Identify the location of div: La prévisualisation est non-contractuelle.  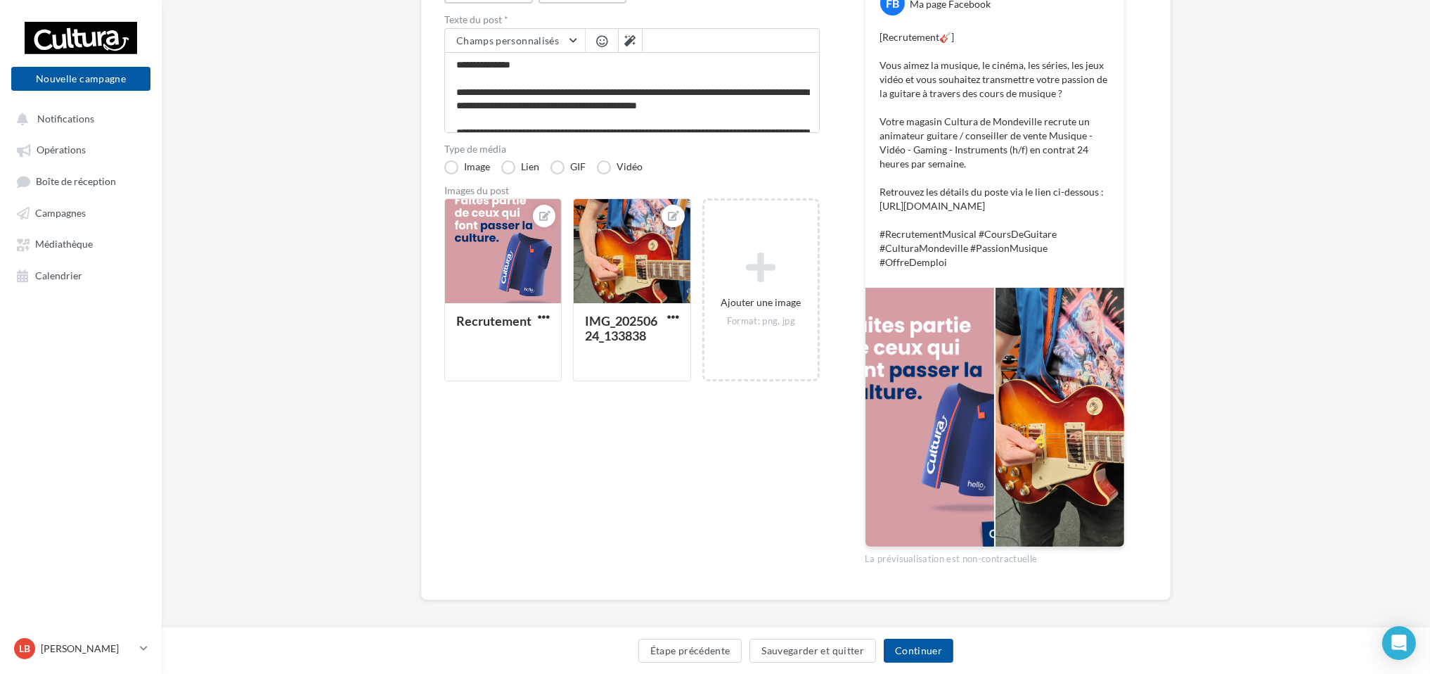
(995, 556).